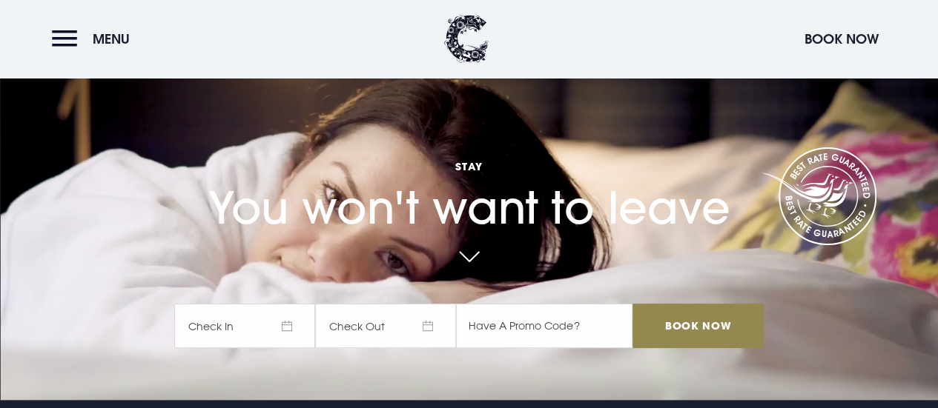 This screenshot has height=408, width=938. What do you see at coordinates (698, 326) in the screenshot?
I see `input: Book Now` at bounding box center [698, 326].